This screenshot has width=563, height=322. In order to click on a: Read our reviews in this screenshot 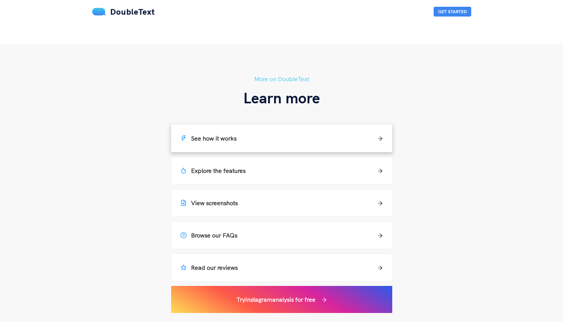, I will do `click(281, 268)`.